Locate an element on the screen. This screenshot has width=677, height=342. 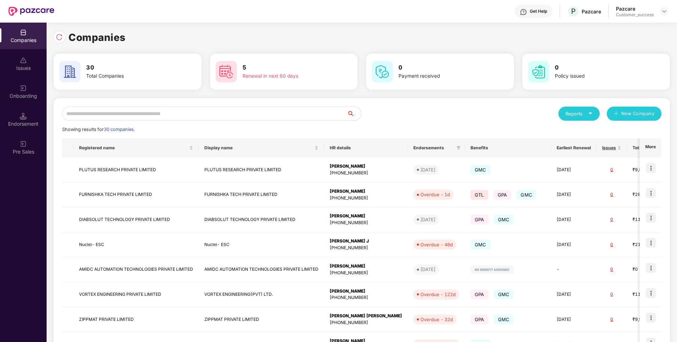
img: svg+xml;base64,PHN2ZyBpZD0iQ29tcGFuaWVzIiB4bWxucz0iaHR0cDovL3d3dy53My5vcmcvMjAwMC9zdmciIHdpZHRoPS... is located at coordinates (23, 32).